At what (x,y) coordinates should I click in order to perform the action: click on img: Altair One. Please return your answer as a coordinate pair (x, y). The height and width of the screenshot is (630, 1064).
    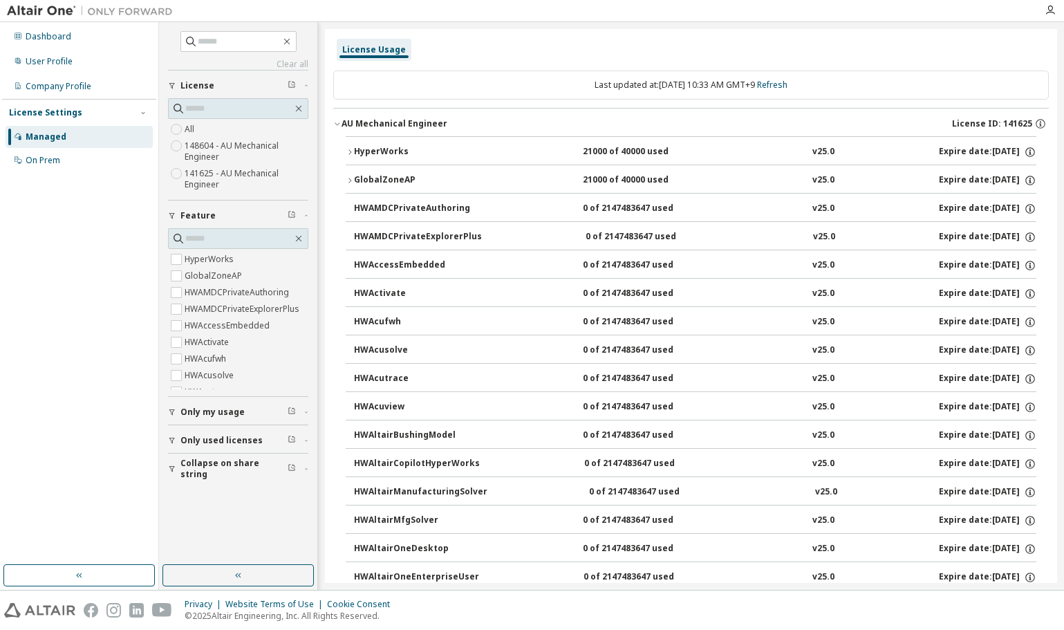
    Looking at the image, I should click on (93, 11).